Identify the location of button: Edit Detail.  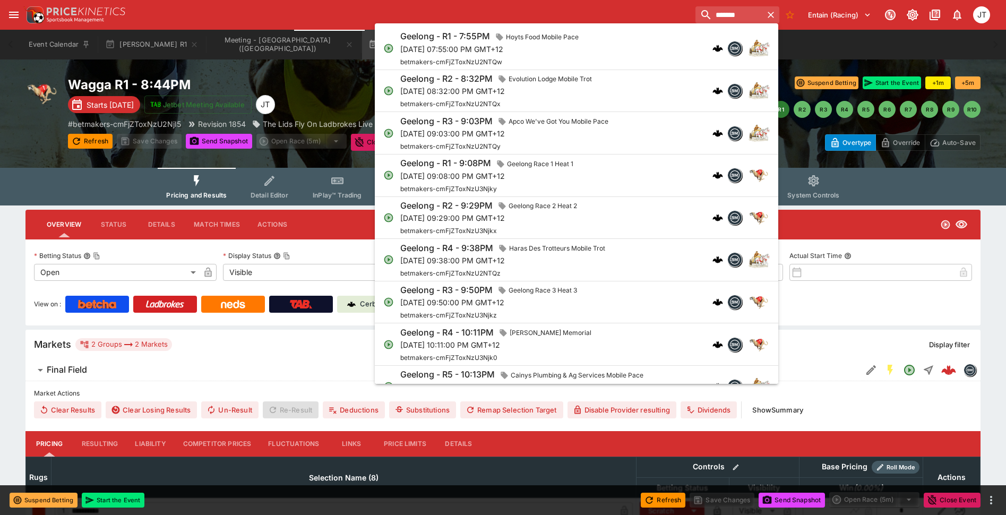
(872, 370).